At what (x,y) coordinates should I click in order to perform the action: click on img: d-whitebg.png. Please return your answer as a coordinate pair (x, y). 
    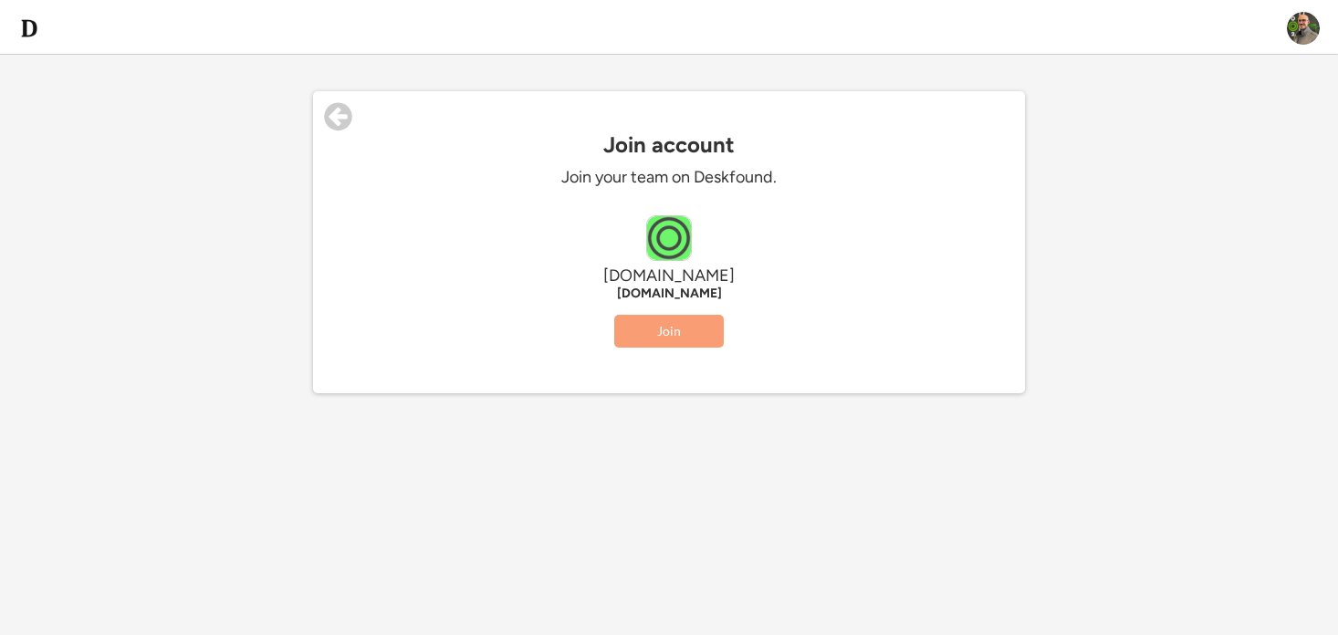
    Looking at the image, I should click on (29, 28).